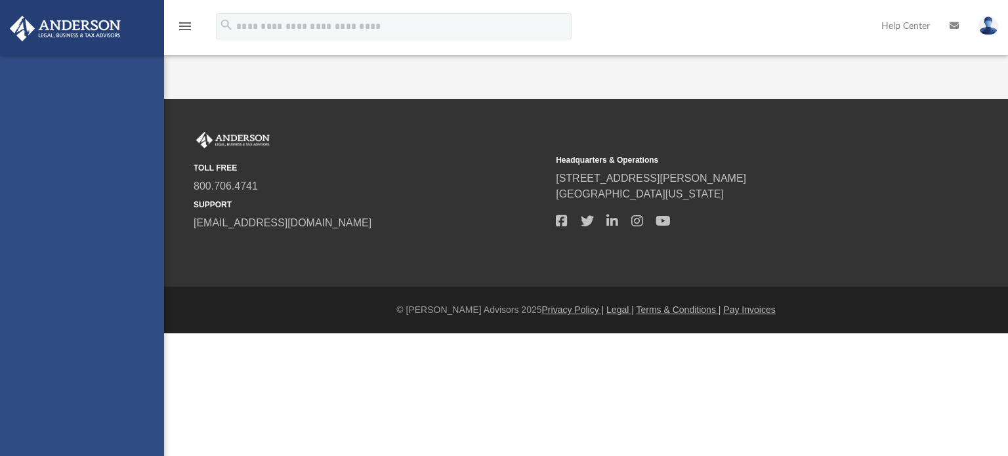 The width and height of the screenshot is (1008, 456). Describe the element at coordinates (573, 310) in the screenshot. I see `a: Privacy Policy |` at that location.